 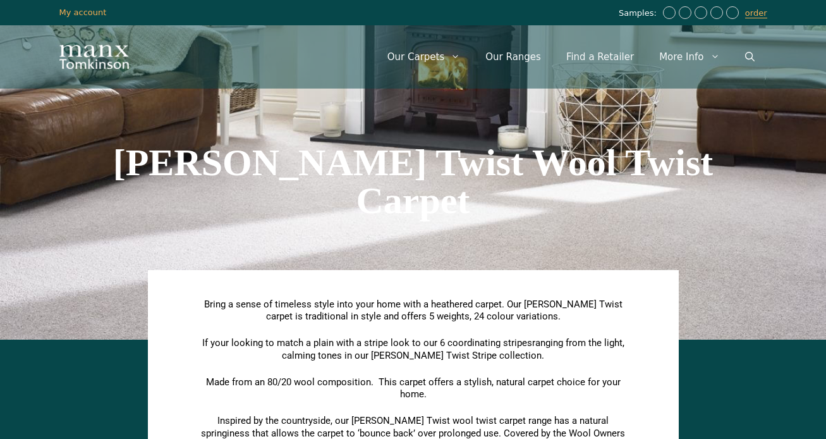 I want to click on a: Open Search Bar, so click(x=750, y=57).